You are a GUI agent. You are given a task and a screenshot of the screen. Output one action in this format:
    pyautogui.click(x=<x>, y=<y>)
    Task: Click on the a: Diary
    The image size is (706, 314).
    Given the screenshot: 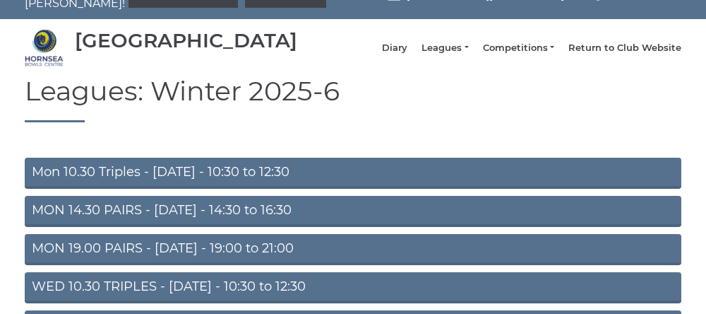 What is the action you would take?
    pyautogui.click(x=395, y=48)
    